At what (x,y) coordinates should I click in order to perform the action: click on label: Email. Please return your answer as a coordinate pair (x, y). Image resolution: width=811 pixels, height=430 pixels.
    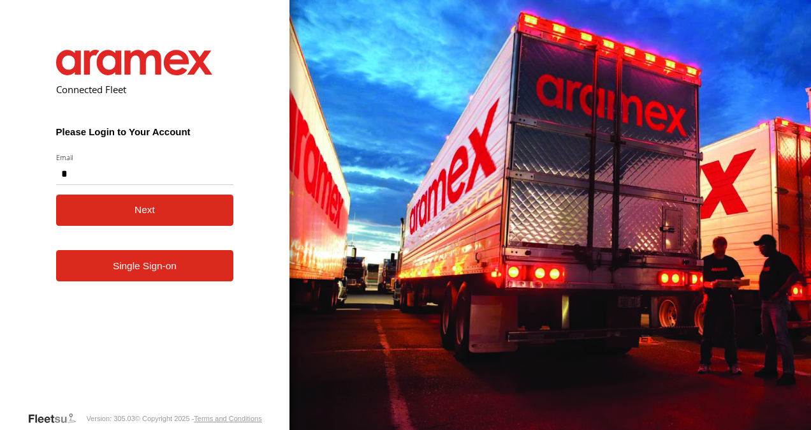
    Looking at the image, I should click on (145, 157).